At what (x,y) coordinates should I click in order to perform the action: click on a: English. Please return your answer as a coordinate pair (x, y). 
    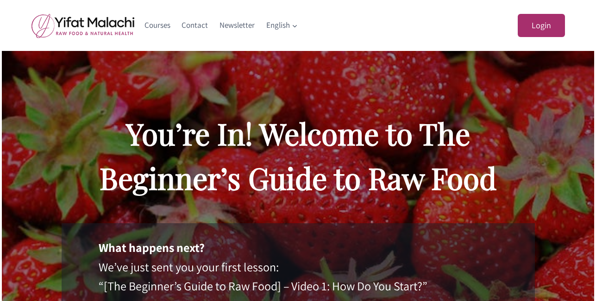
    Looking at the image, I should click on (282, 25).